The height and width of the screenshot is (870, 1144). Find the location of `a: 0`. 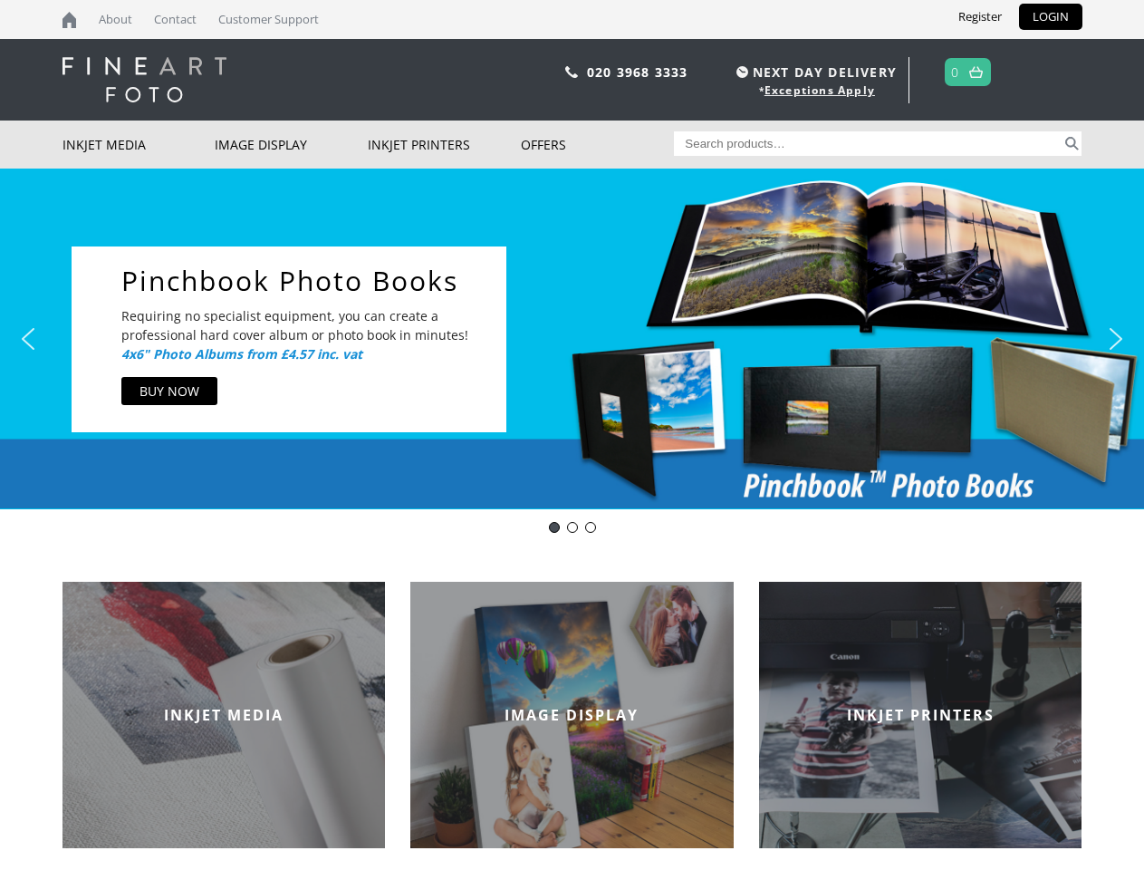

a: 0 is located at coordinates (955, 72).